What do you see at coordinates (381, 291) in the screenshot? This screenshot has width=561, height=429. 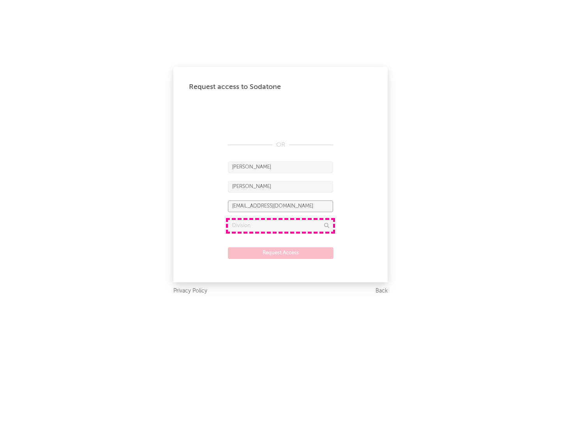 I see `a: Back` at bounding box center [381, 291].